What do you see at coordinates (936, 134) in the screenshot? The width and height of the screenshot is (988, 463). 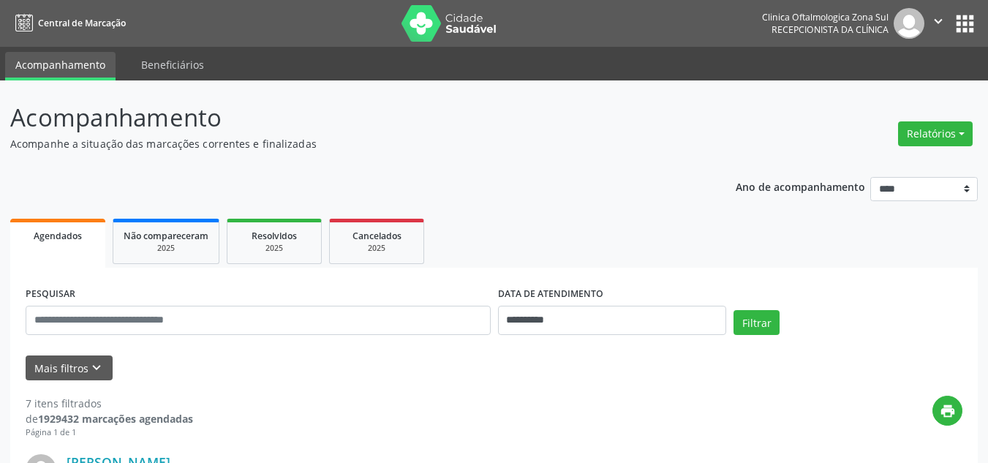 I see `button: Relatórios` at bounding box center [936, 134].